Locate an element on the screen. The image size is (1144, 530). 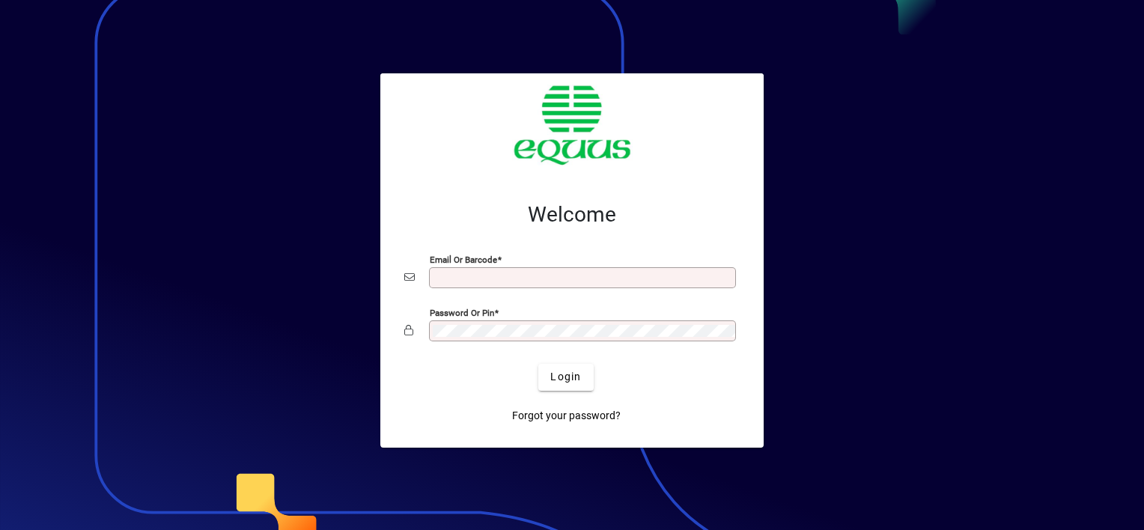
span: Forgot your password? is located at coordinates (566, 415).